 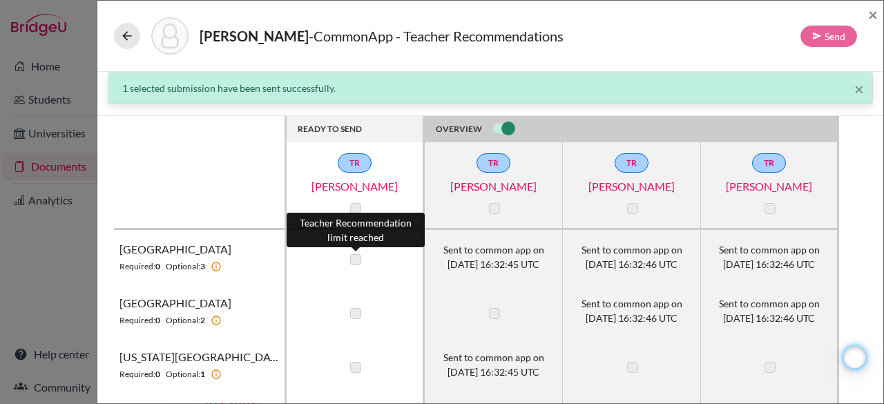 What do you see at coordinates (202, 267) in the screenshot?
I see `b: 3` at bounding box center [202, 267].